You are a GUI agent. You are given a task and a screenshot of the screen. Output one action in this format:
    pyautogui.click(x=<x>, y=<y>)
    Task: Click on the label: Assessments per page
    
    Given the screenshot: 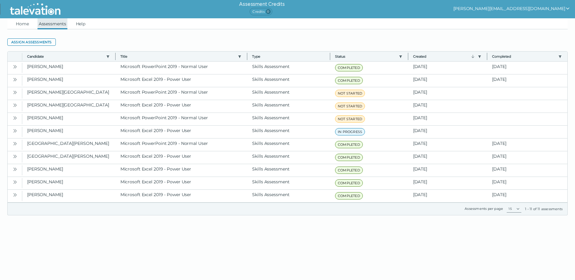 What is the action you would take?
    pyautogui.click(x=484, y=209)
    